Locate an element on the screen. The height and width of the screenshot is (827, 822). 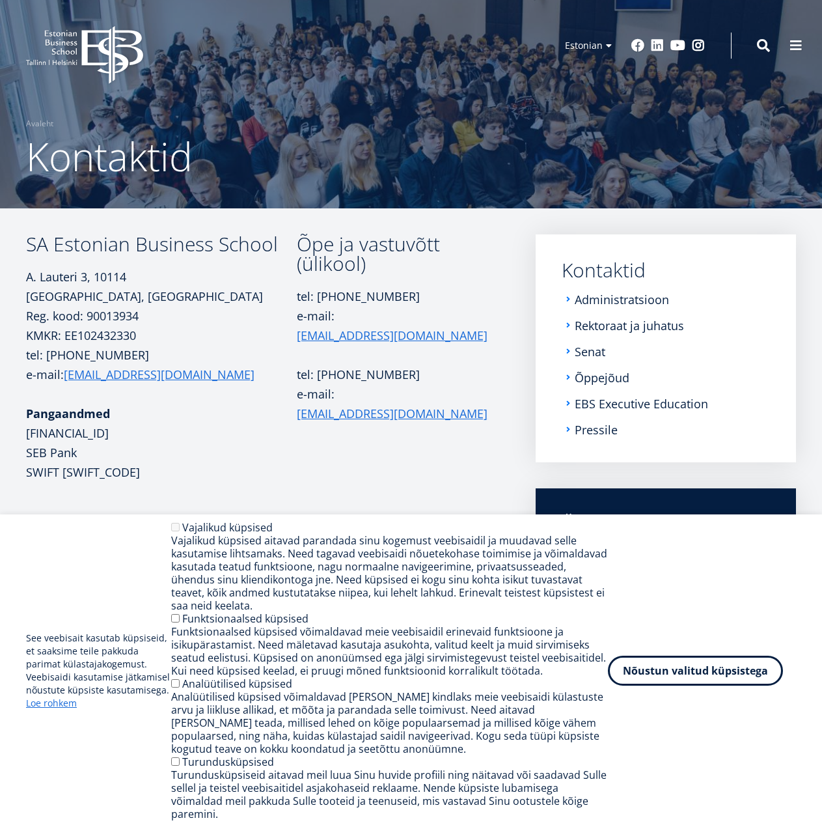
label: Funktsionaalsed küpsised is located at coordinates (245, 618).